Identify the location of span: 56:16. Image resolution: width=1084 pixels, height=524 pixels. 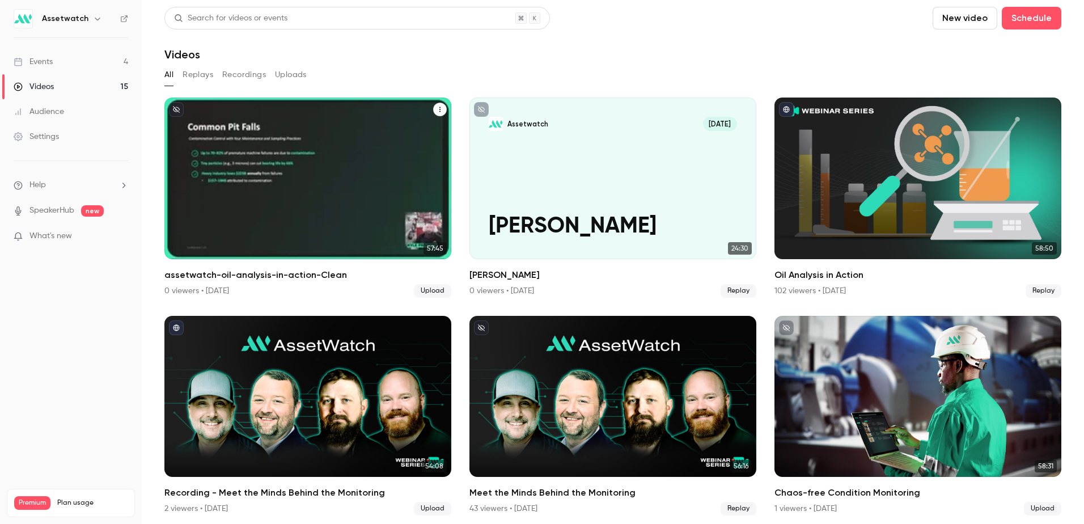
(741, 466).